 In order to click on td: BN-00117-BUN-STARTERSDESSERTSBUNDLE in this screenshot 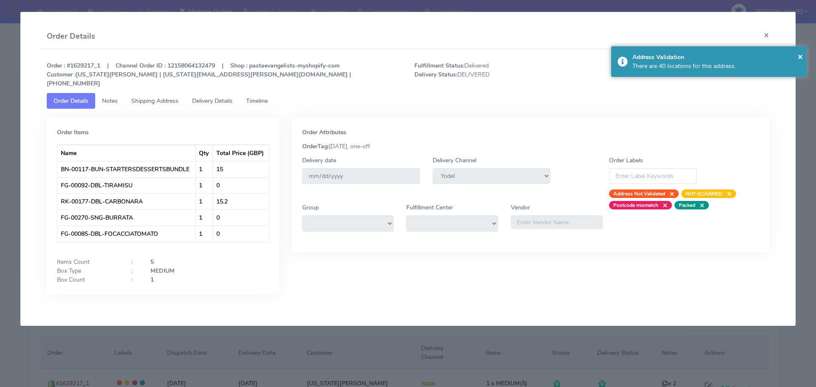, I will do `click(127, 169)`.